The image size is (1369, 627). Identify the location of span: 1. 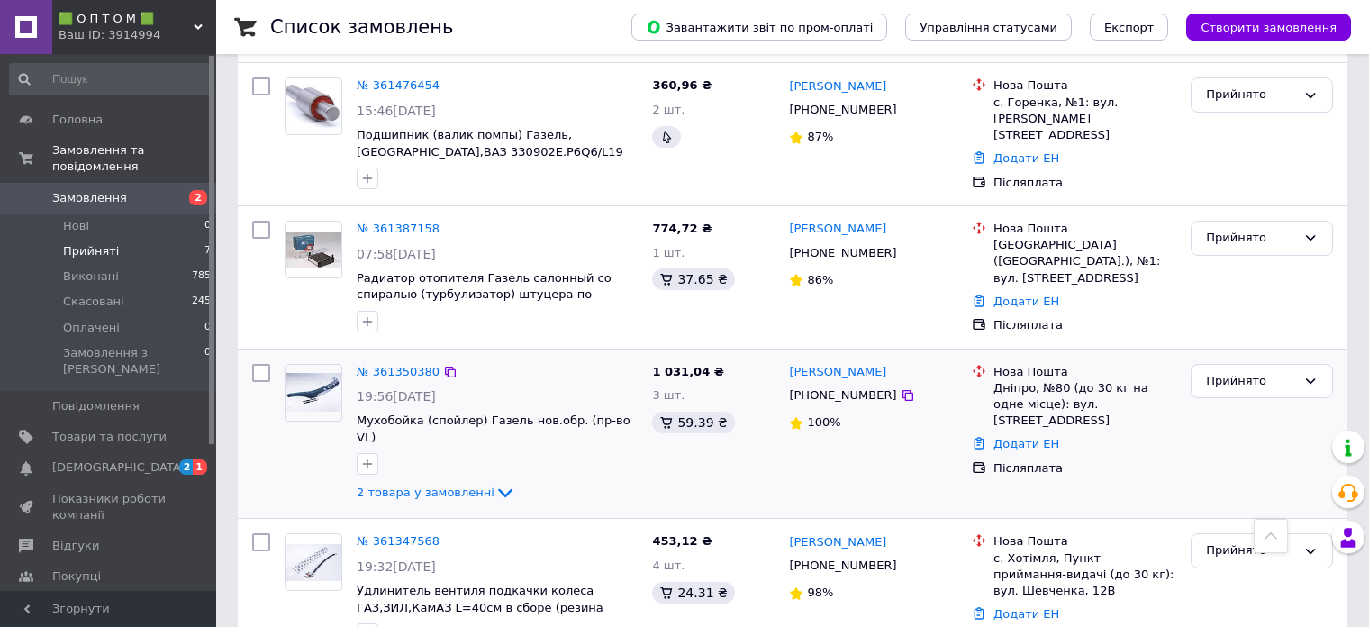
(200, 467).